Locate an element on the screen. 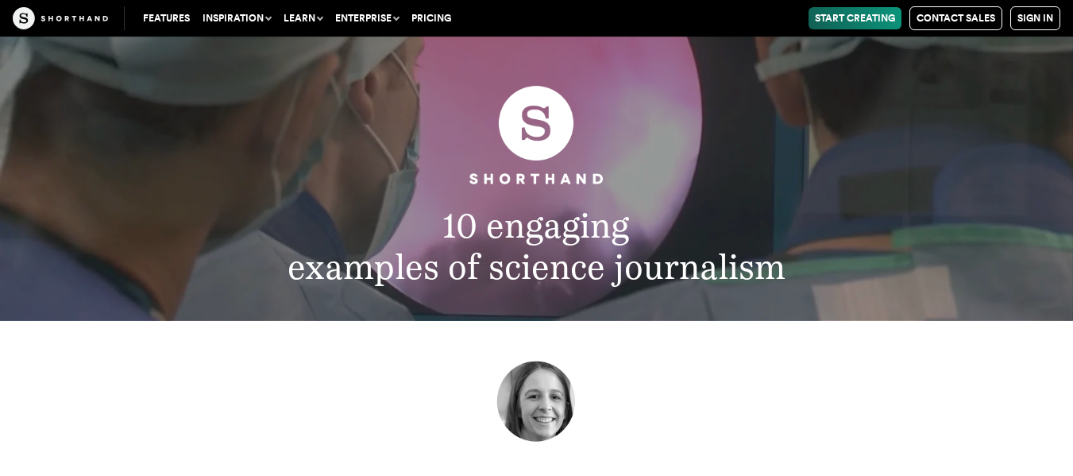 The width and height of the screenshot is (1073, 476). button: Inspiration is located at coordinates (237, 18).